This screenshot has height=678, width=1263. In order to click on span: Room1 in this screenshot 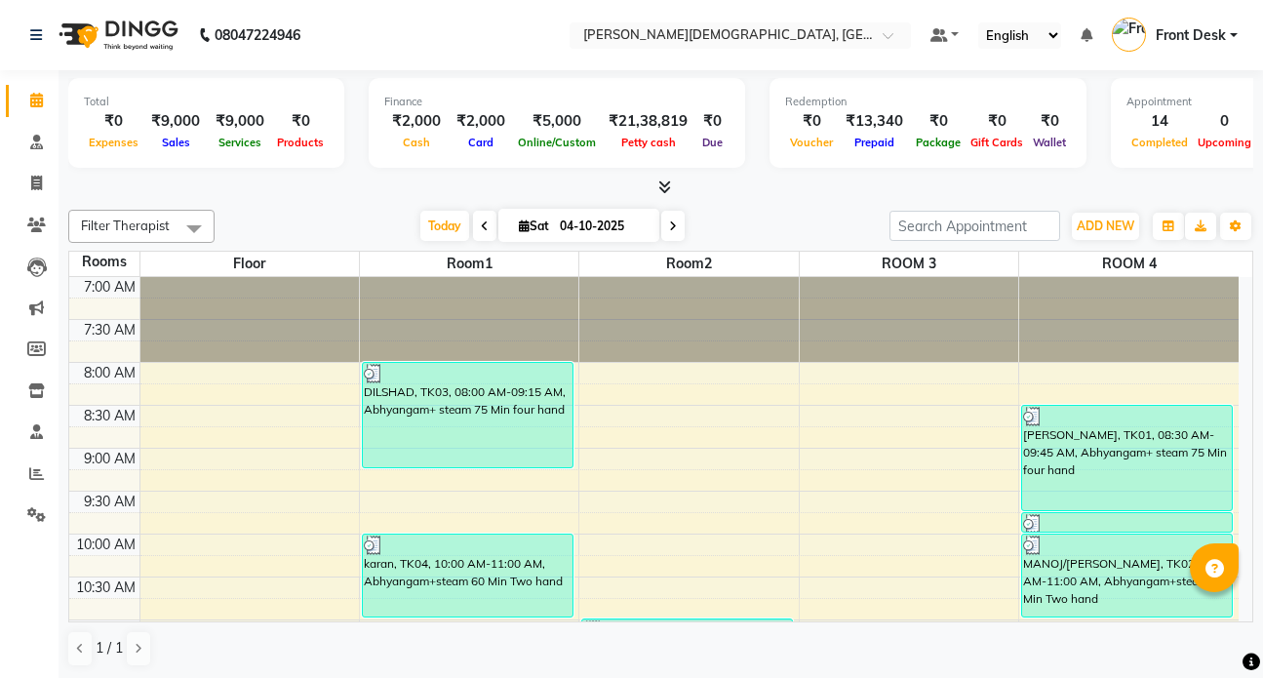, I will do `click(469, 263)`.